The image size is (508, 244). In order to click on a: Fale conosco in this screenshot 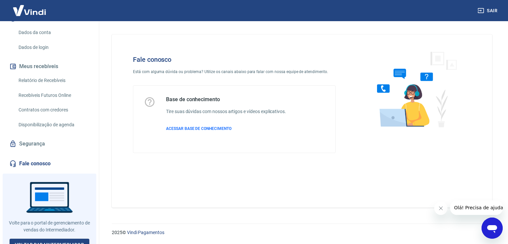, I will do `click(49, 164)`.